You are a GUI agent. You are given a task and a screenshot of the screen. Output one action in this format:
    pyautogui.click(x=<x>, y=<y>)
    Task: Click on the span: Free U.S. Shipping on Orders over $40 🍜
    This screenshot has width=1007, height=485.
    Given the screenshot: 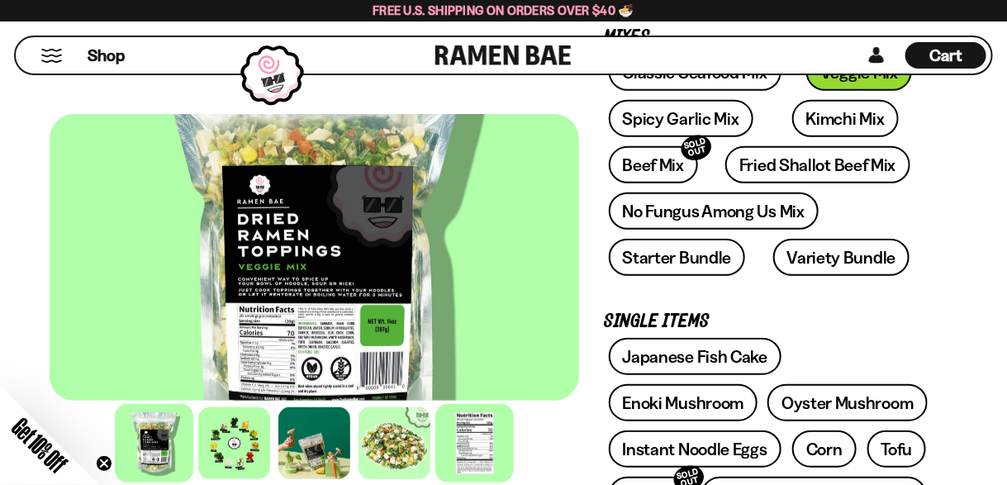 What is the action you would take?
    pyautogui.click(x=503, y=10)
    